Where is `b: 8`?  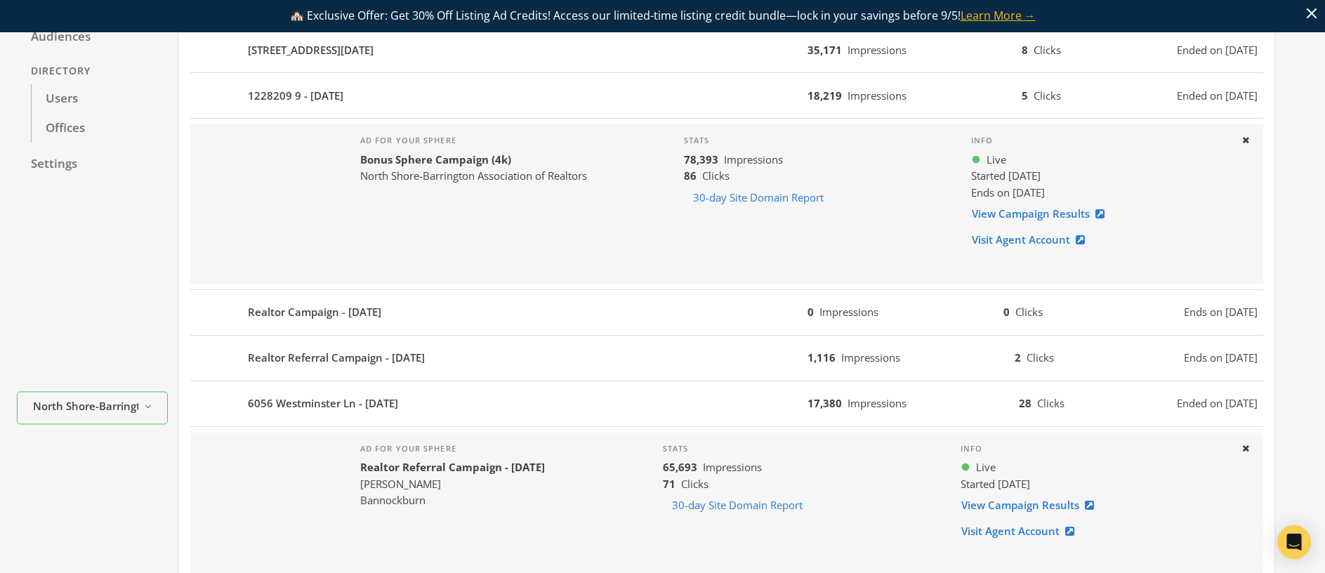
b: 8 is located at coordinates (1025, 50).